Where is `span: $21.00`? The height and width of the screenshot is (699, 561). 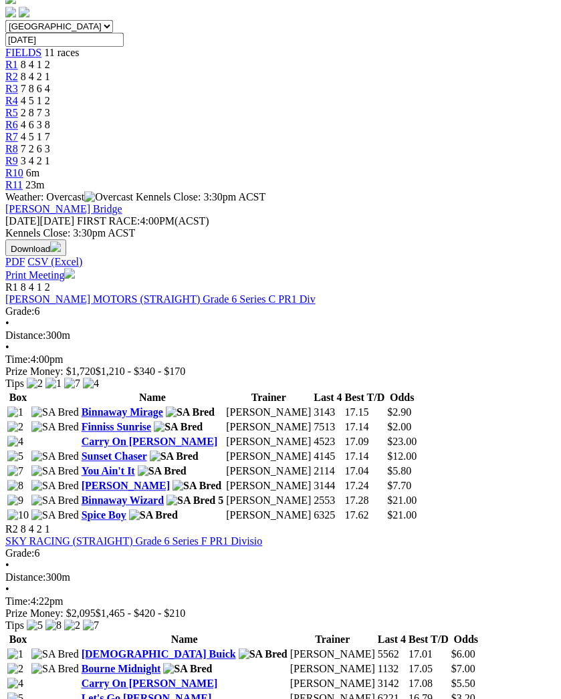
span: $21.00 is located at coordinates (402, 515).